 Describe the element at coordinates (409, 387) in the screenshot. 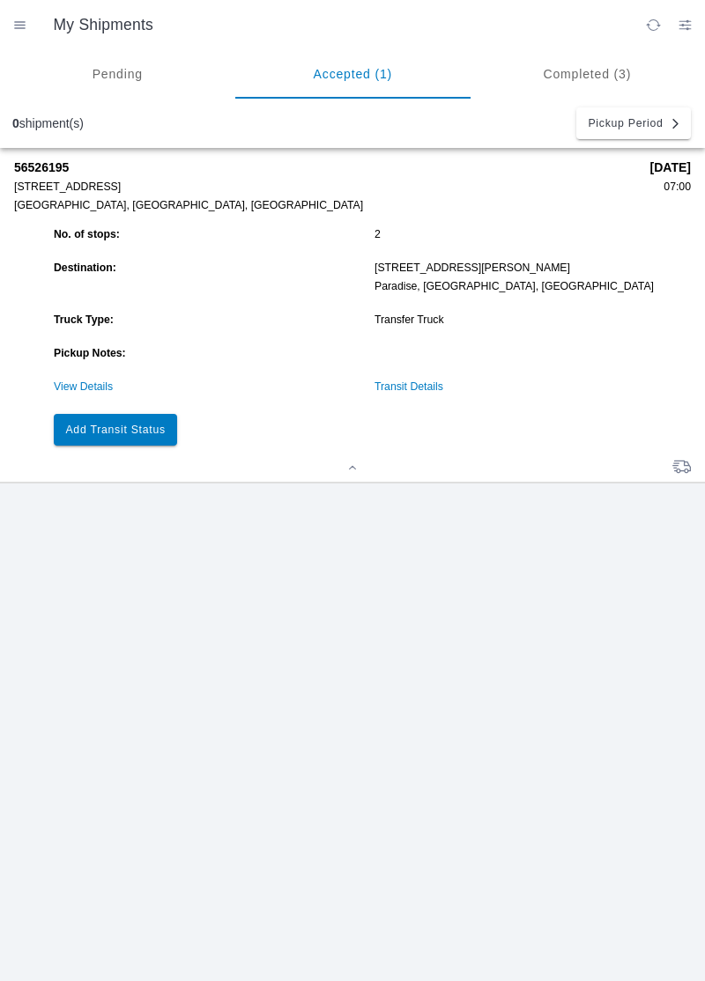

I see `a: Transit Details` at that location.